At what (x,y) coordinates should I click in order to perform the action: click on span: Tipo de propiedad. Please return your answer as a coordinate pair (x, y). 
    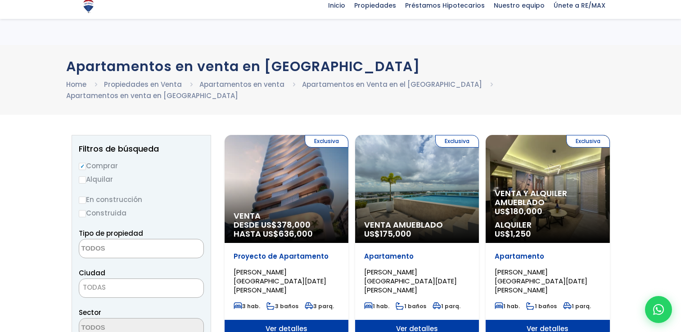
    Looking at the image, I should click on (111, 233).